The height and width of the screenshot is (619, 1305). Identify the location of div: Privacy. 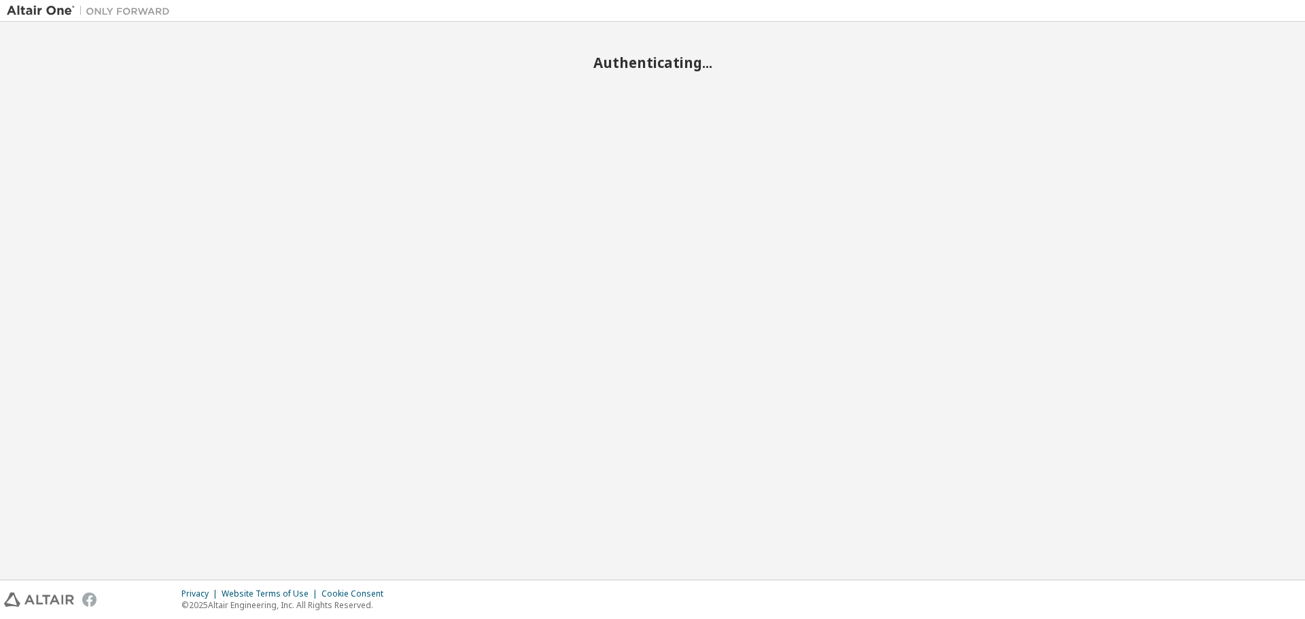
(201, 594).